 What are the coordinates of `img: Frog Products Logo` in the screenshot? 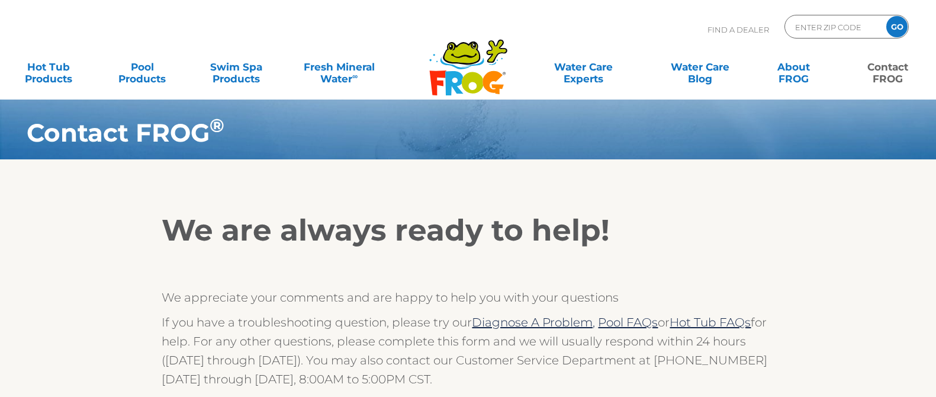 It's located at (468, 60).